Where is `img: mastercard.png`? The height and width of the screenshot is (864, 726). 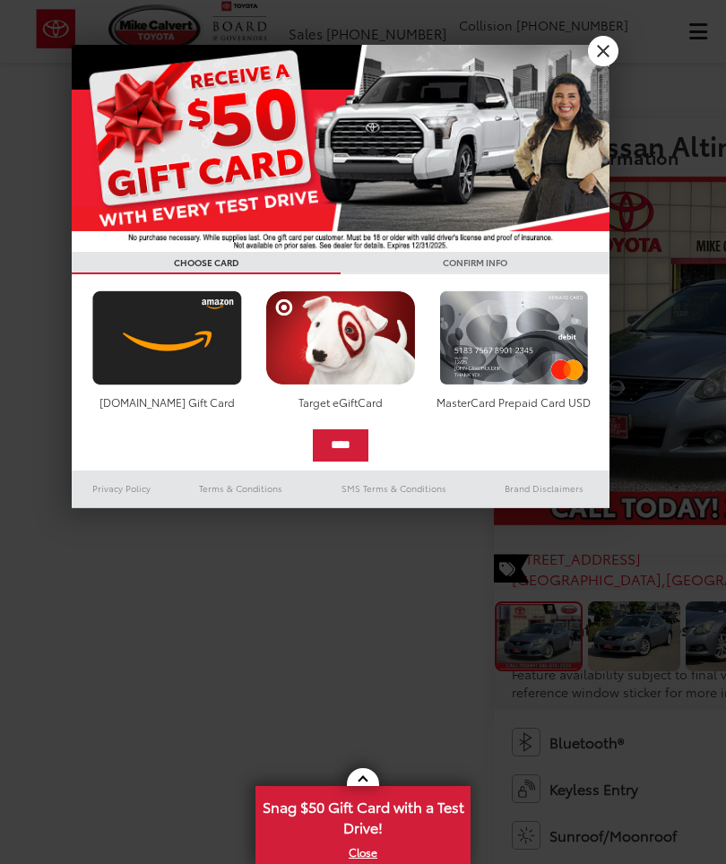
img: mastercard.png is located at coordinates (514, 338).